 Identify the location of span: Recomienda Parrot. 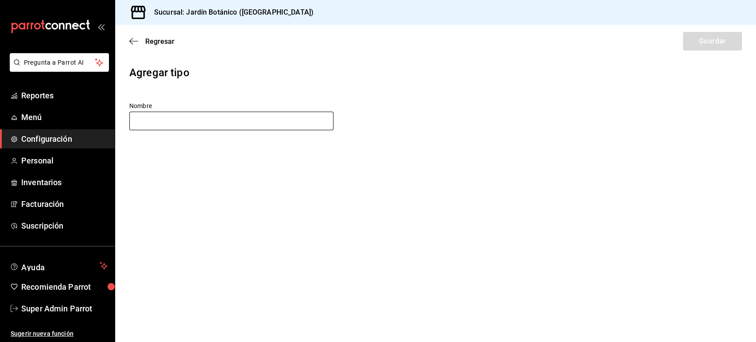
(64, 286).